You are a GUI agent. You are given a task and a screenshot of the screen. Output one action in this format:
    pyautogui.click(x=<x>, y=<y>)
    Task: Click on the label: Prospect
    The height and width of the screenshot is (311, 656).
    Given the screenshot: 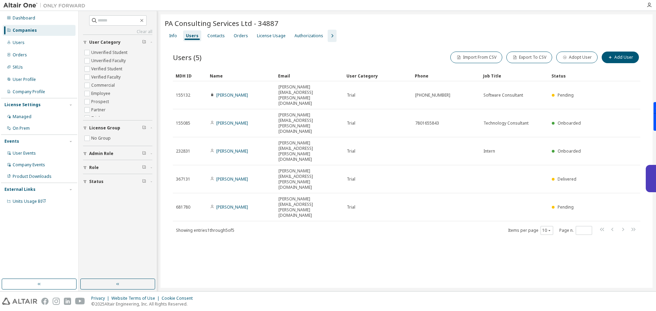 What is the action you would take?
    pyautogui.click(x=101, y=102)
    